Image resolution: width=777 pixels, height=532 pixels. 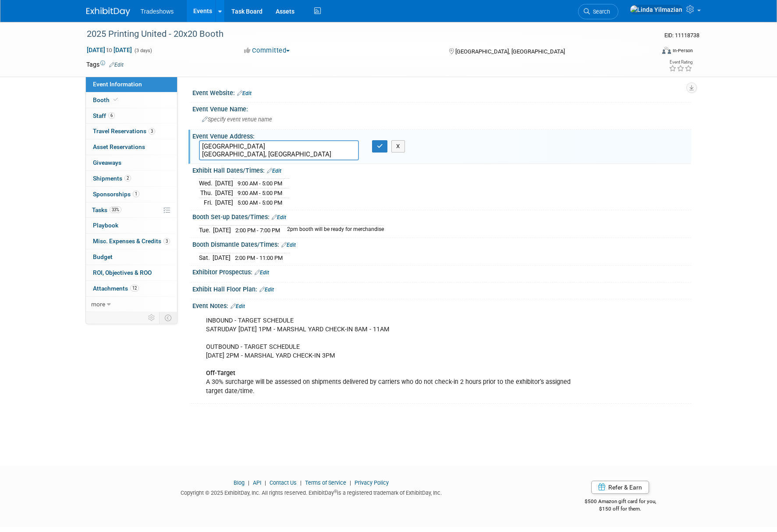 I want to click on a: Blog, so click(x=239, y=482).